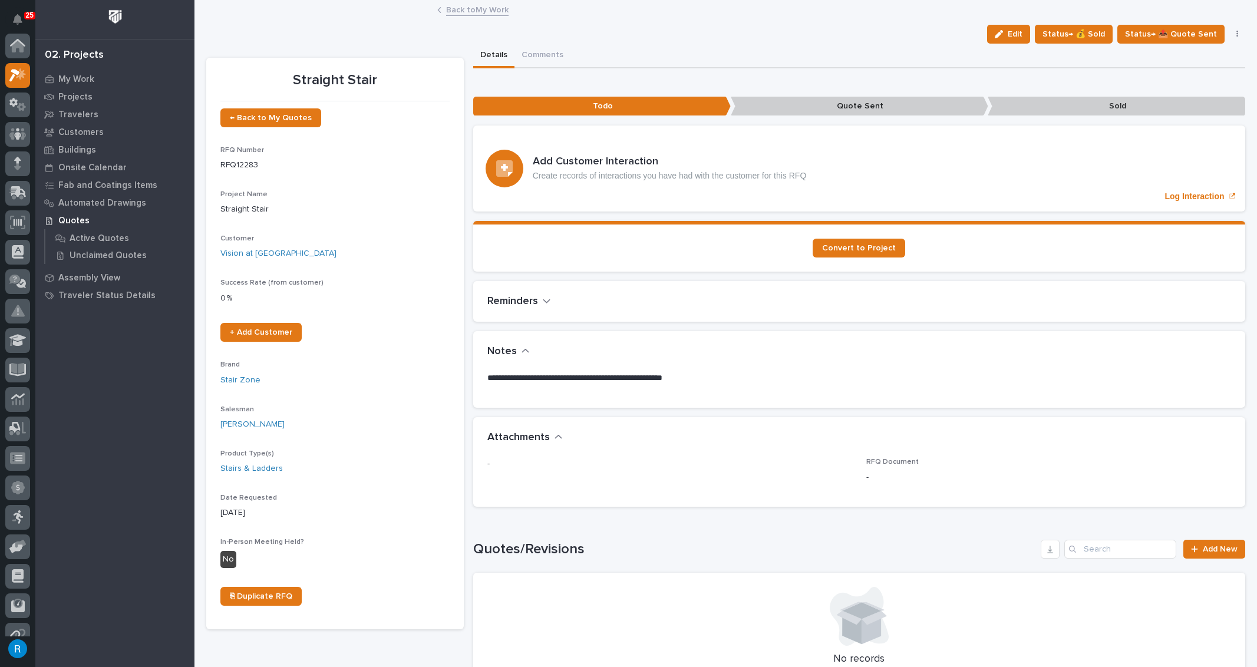 The width and height of the screenshot is (1257, 667). Describe the element at coordinates (494, 56) in the screenshot. I see `button: Details` at that location.